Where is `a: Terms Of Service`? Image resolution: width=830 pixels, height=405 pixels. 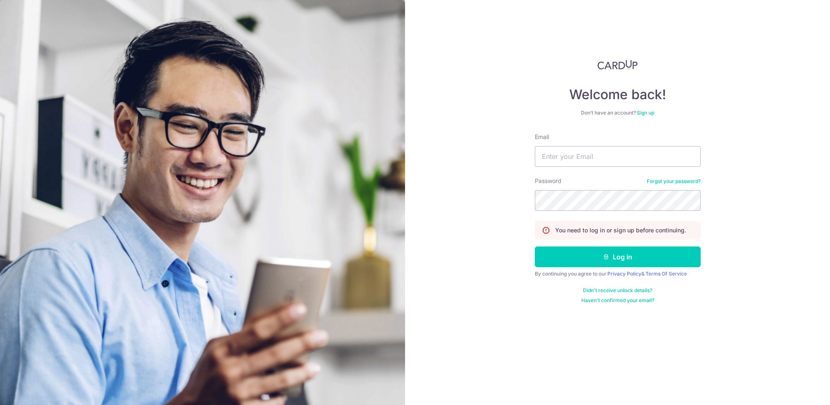 a: Terms Of Service is located at coordinates (666, 273).